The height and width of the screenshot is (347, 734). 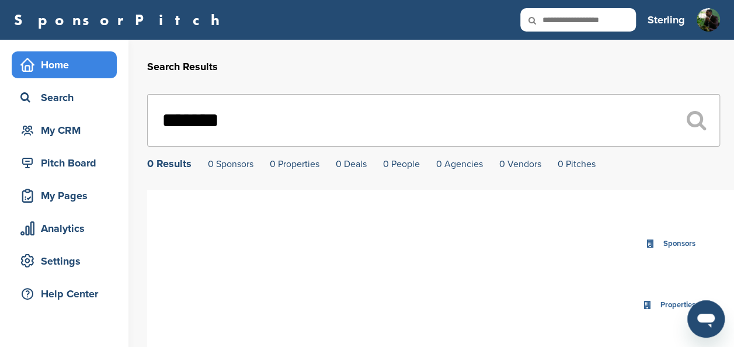 I want to click on div: Analytics, so click(x=67, y=228).